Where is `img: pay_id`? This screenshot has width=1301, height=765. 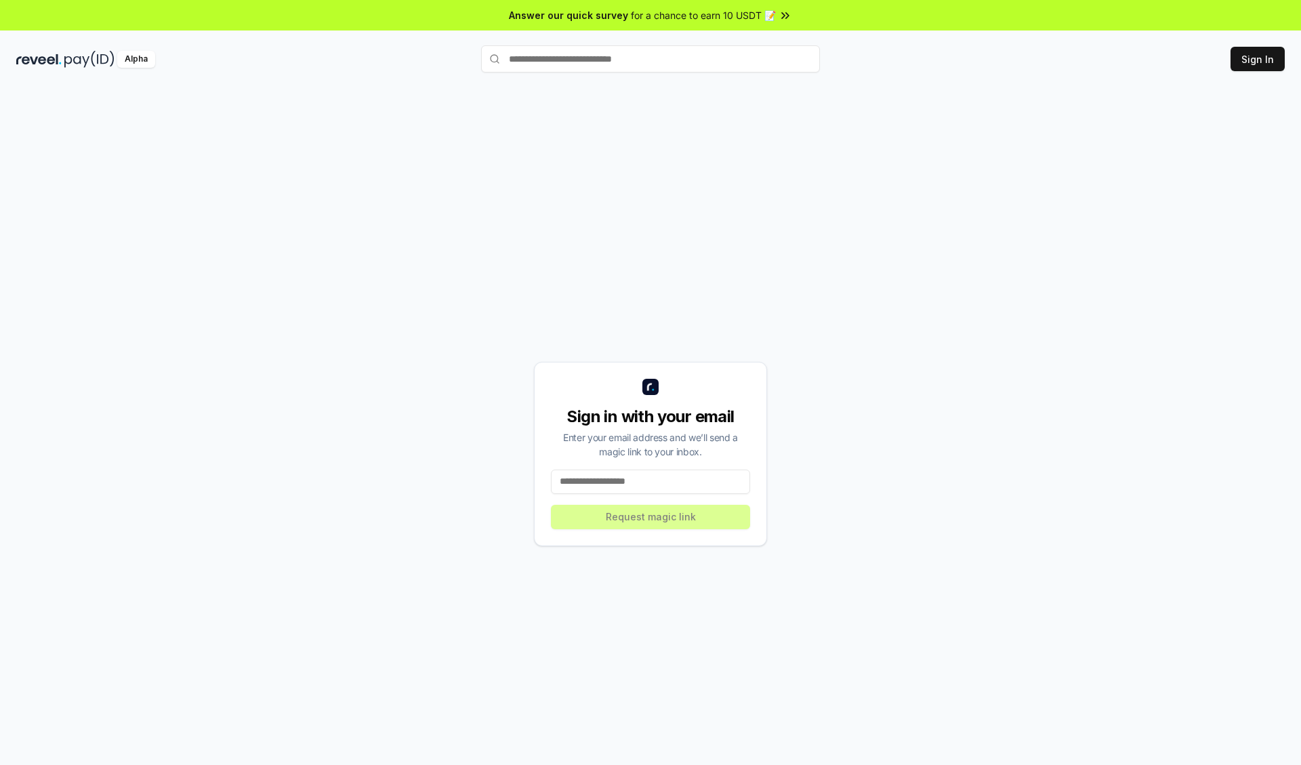
img: pay_id is located at coordinates (89, 59).